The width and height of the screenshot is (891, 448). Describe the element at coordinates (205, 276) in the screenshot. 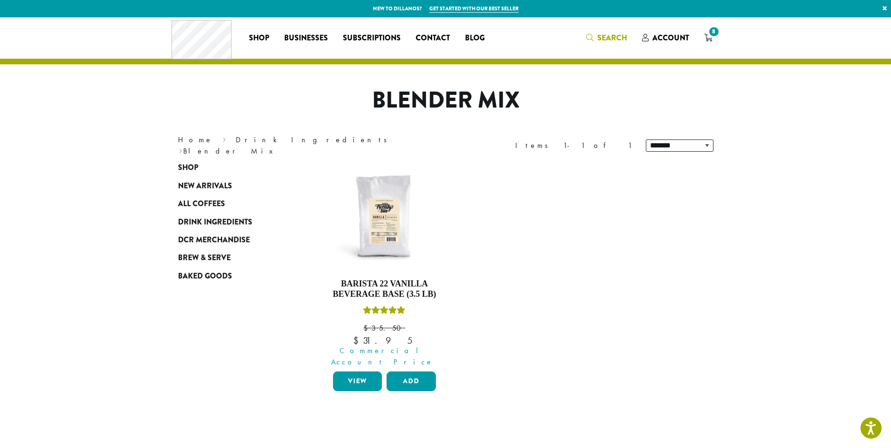

I see `span: Baked Goods` at that location.